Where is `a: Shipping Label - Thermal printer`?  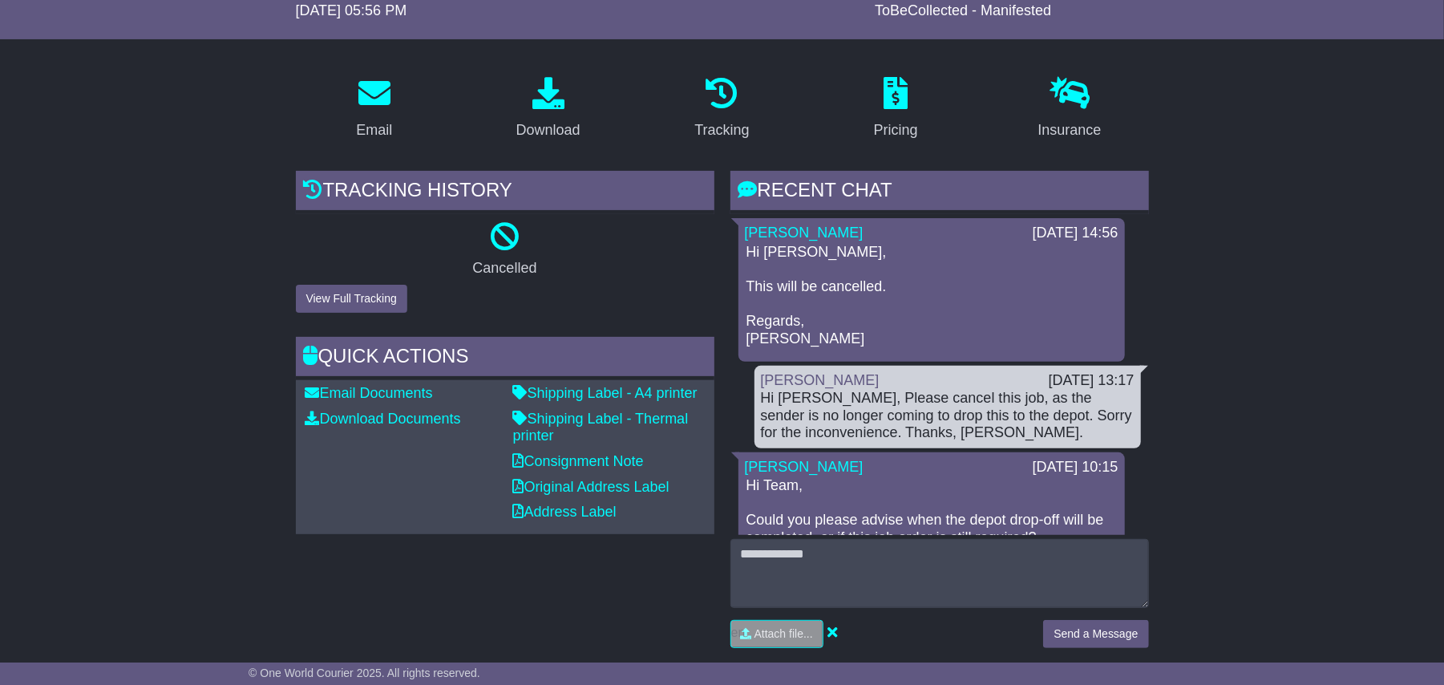
a: Shipping Label - Thermal printer is located at coordinates (601, 427).